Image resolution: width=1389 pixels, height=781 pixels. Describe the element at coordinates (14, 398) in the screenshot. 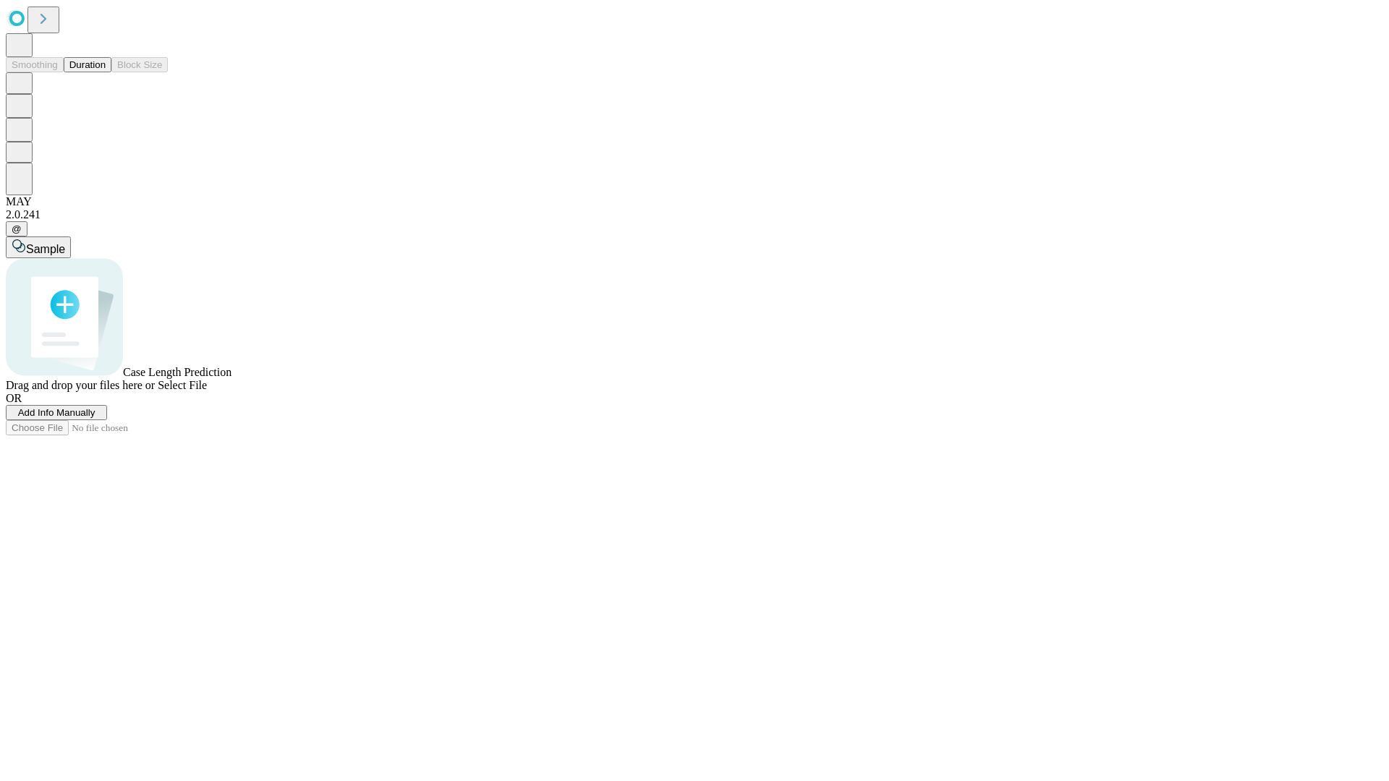

I see `span: OR` at that location.